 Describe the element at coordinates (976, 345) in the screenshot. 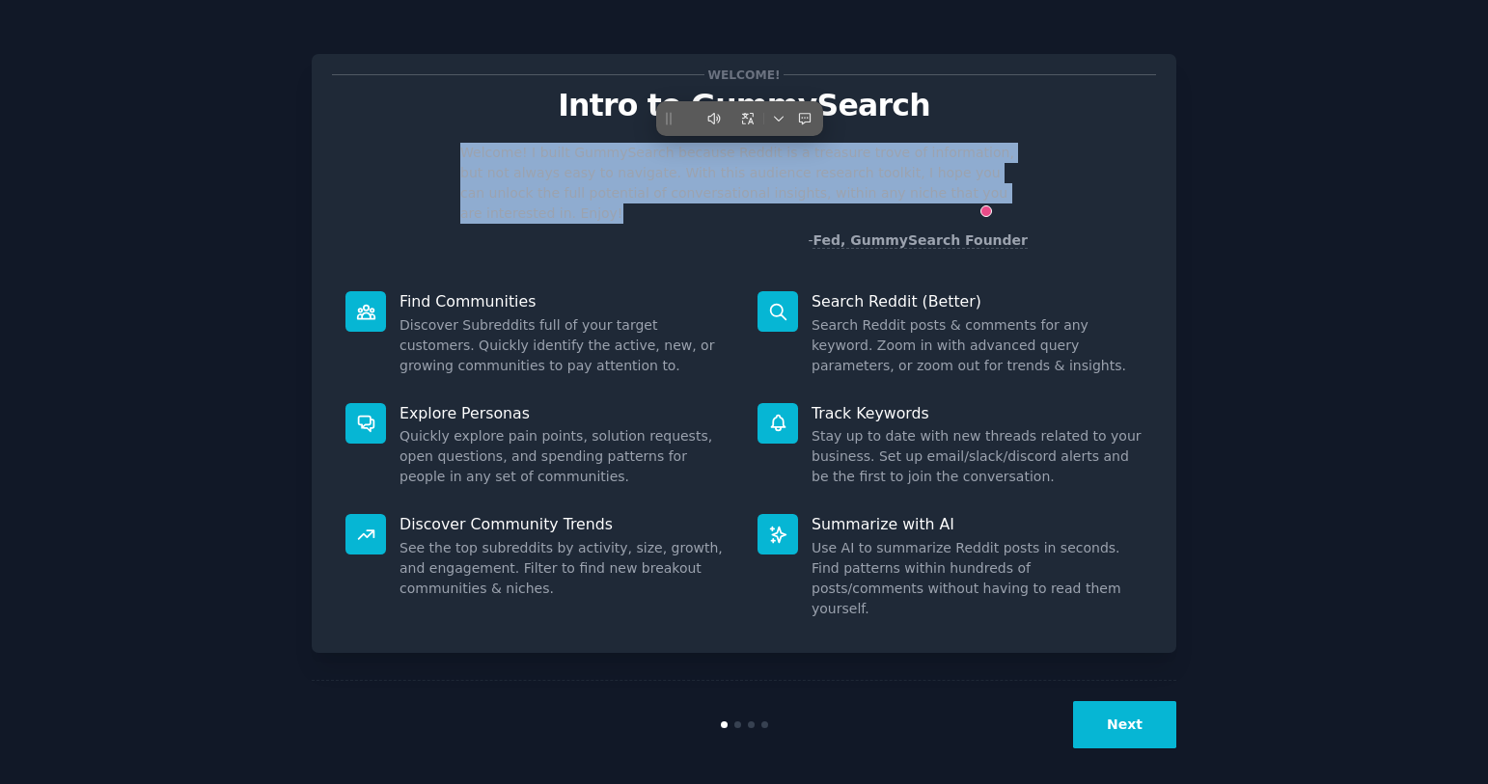

I see `dd: Search Reddit posts & comments for any keyword. Zoom in with advanced query parameters, or zoom o...` at that location.